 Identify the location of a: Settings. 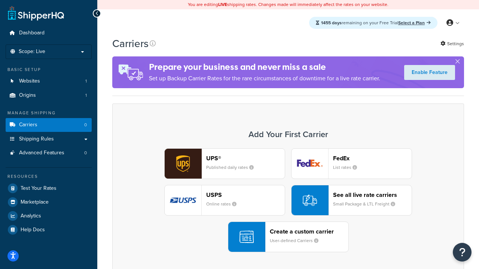
(452, 44).